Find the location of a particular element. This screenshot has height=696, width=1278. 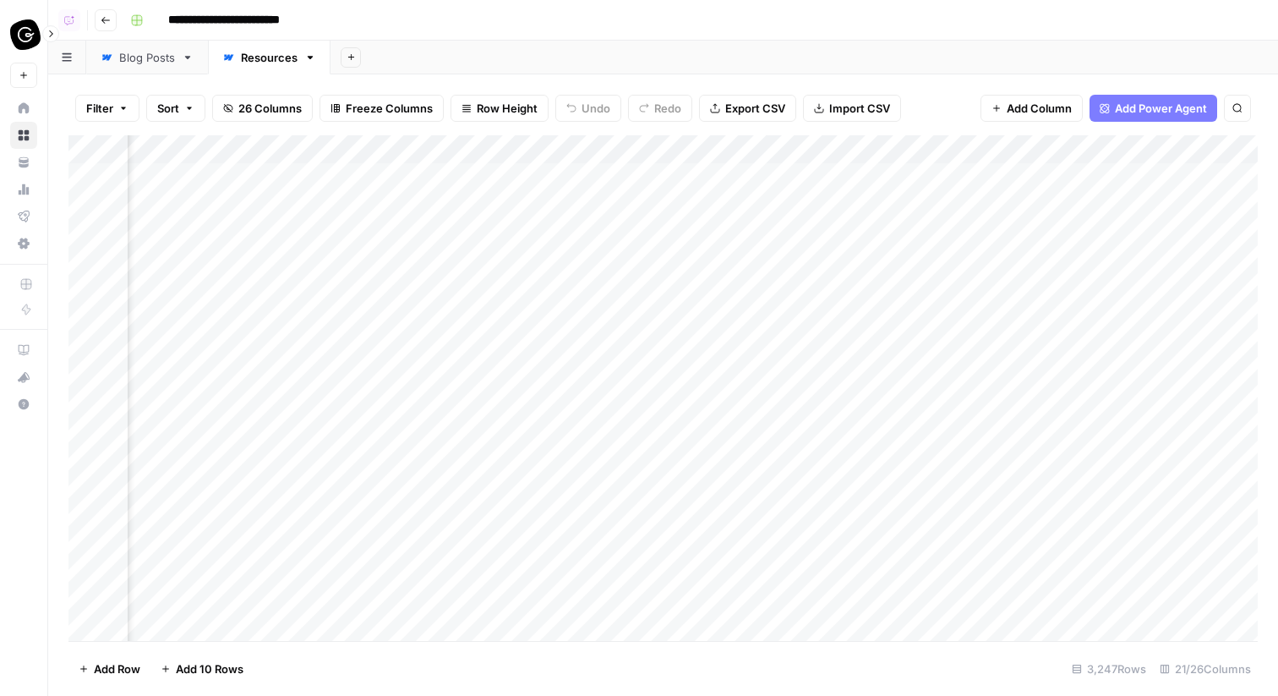

span: Freeze Columns is located at coordinates (389, 108).